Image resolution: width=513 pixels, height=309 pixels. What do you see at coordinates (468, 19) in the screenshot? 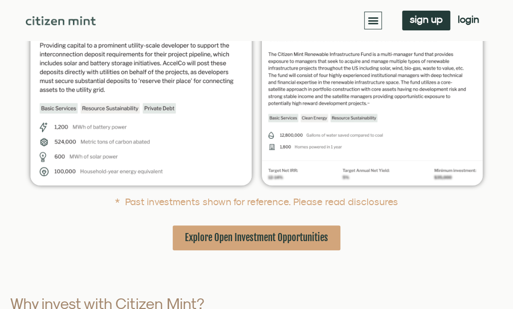
I see `span: login` at bounding box center [468, 19].